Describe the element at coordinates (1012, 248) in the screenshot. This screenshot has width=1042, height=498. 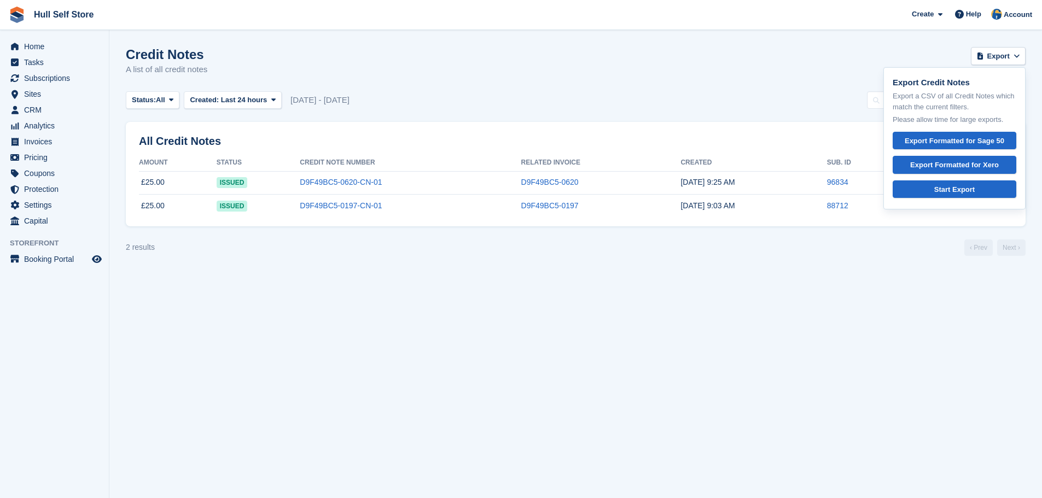
I see `a: Next` at that location.